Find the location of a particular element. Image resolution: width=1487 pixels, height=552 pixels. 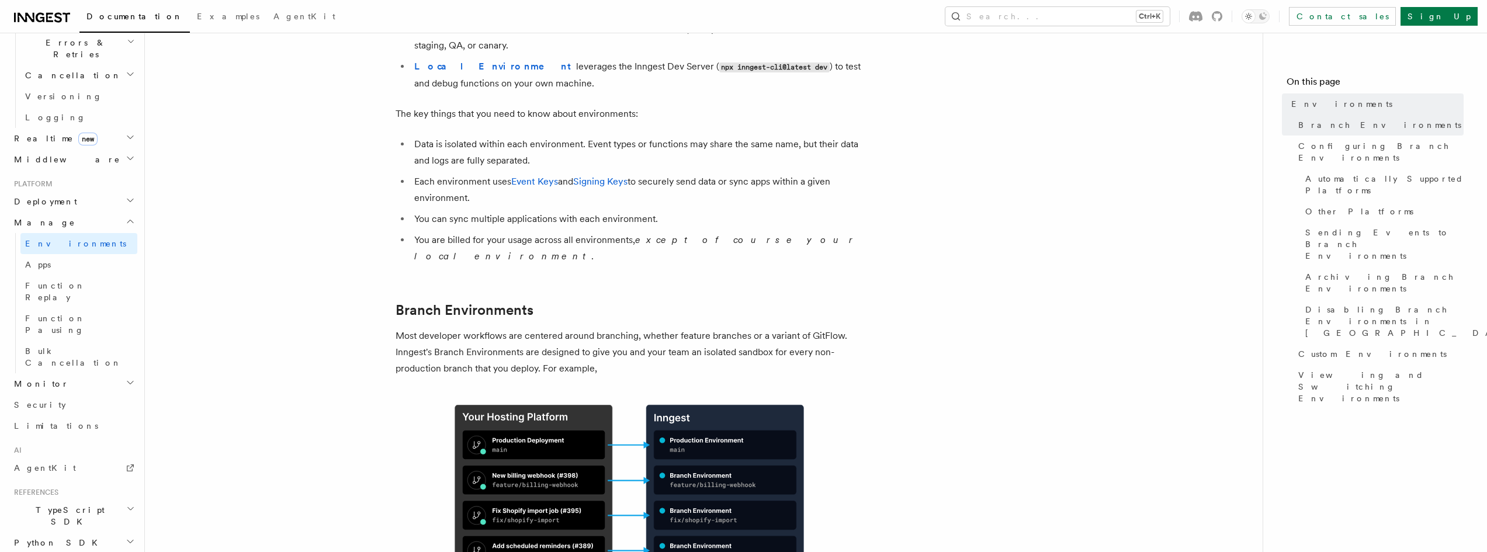

span: Function Replay is located at coordinates (55, 292).